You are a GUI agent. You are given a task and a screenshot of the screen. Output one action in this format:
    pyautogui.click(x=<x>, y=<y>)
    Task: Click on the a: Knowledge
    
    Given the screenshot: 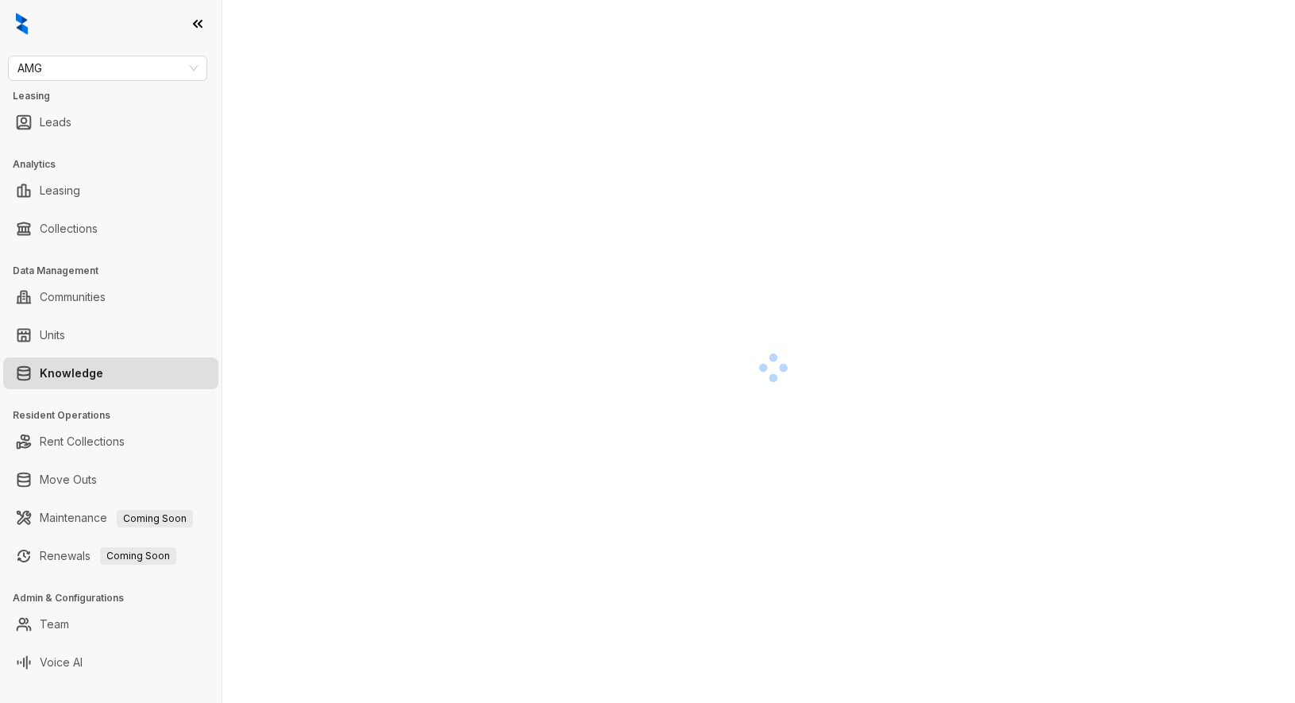 What is the action you would take?
    pyautogui.click(x=71, y=373)
    